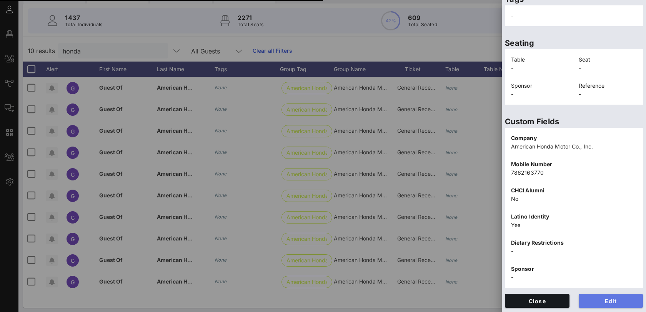  Describe the element at coordinates (608, 86) in the screenshot. I see `p: Reference` at that location.